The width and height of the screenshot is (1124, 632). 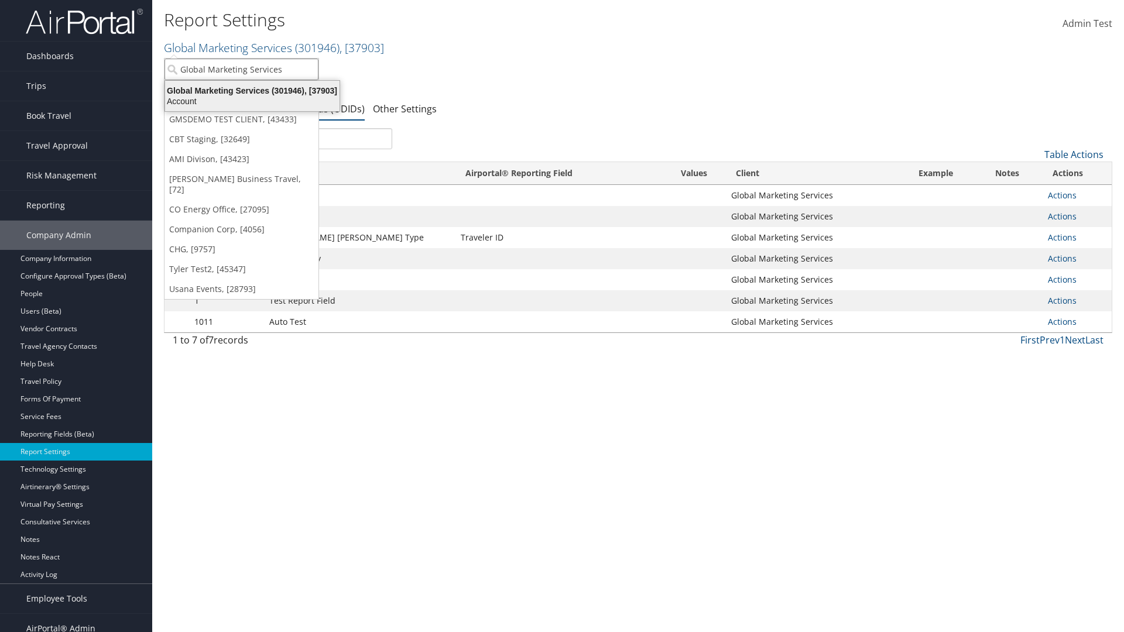 What do you see at coordinates (241, 159) in the screenshot?
I see `a: AMI Divison, [43423]` at bounding box center [241, 159].